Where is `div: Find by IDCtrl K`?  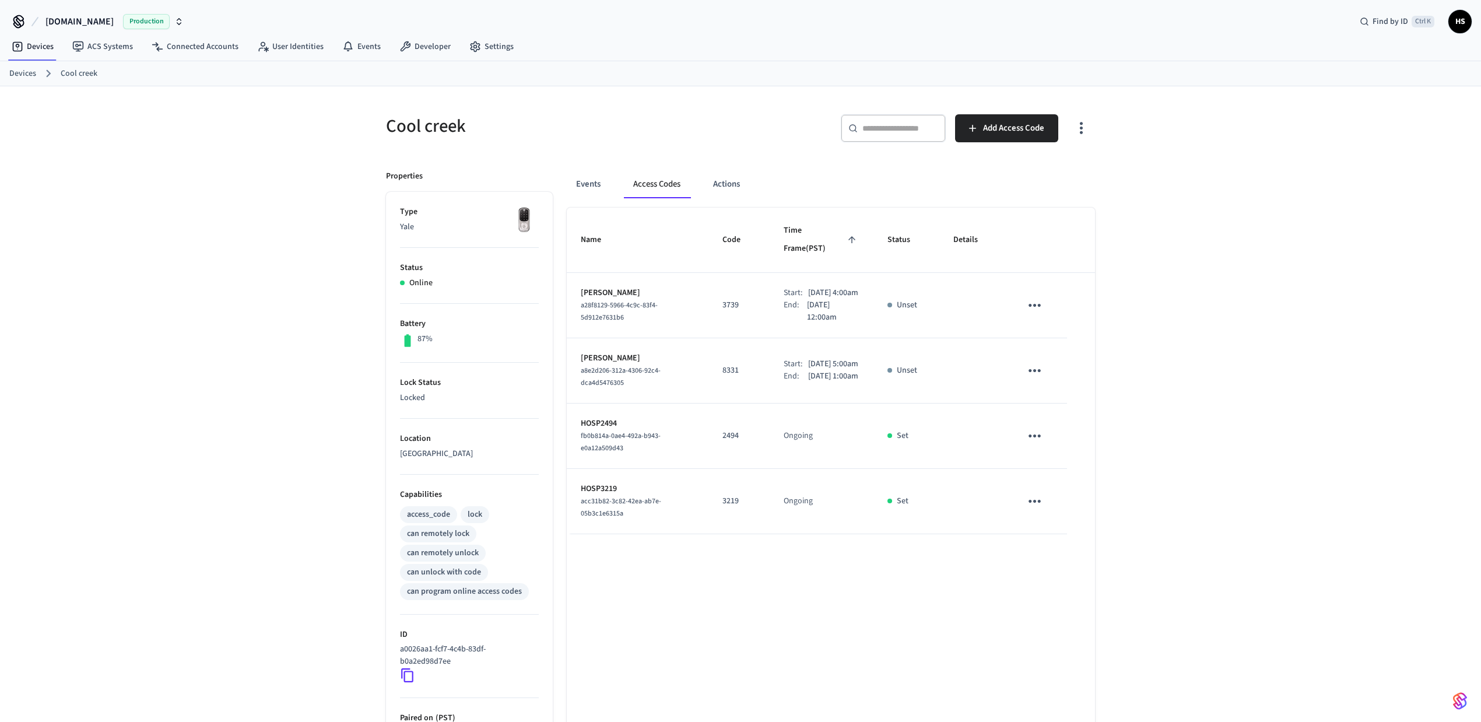
div: Find by IDCtrl K is located at coordinates (1397, 22).